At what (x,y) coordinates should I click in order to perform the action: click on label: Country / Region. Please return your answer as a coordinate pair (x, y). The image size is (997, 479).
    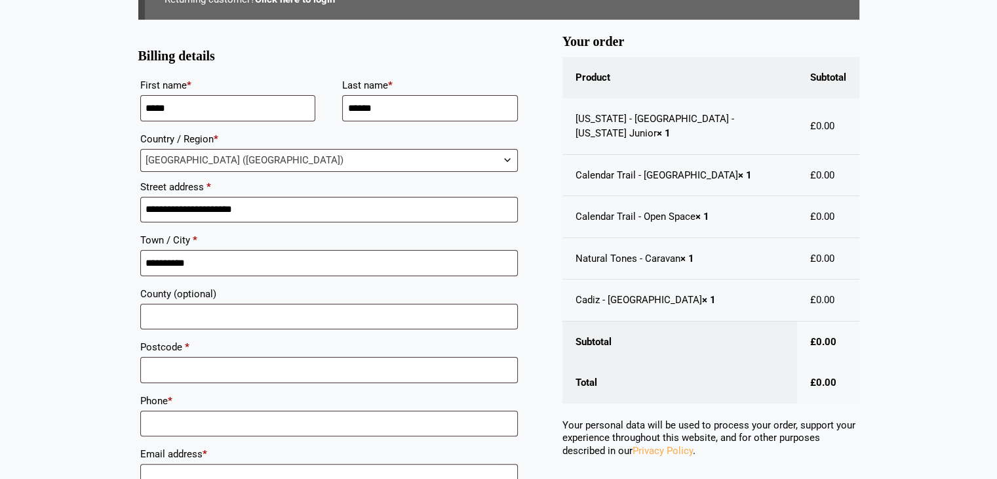
    Looking at the image, I should click on (329, 139).